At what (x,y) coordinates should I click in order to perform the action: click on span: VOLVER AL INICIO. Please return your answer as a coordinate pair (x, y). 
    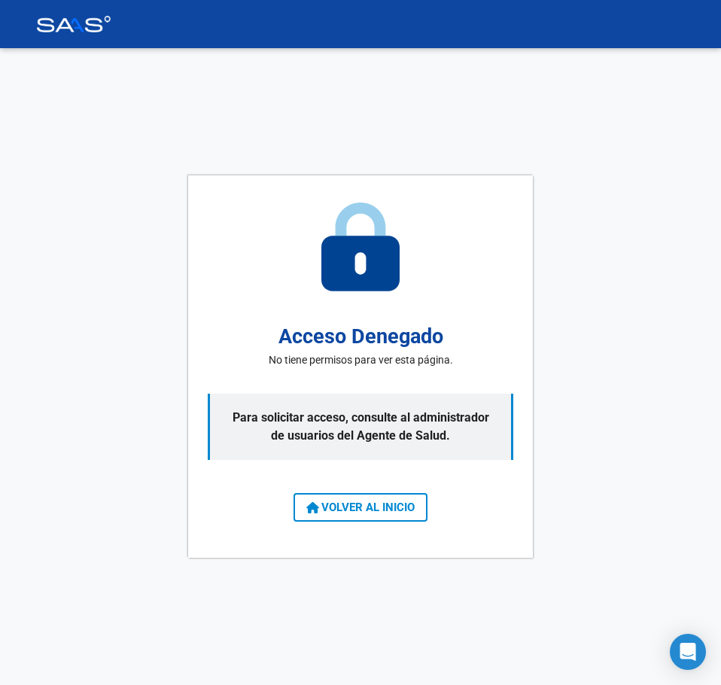
    Looking at the image, I should click on (361, 507).